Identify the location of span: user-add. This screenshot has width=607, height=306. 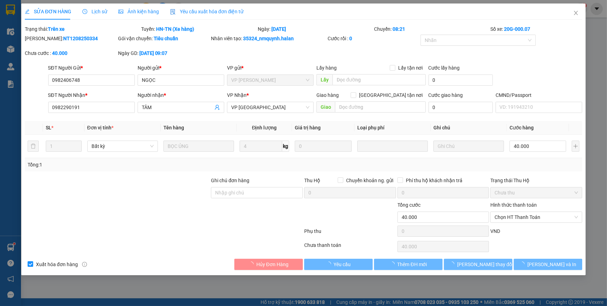
(217, 107).